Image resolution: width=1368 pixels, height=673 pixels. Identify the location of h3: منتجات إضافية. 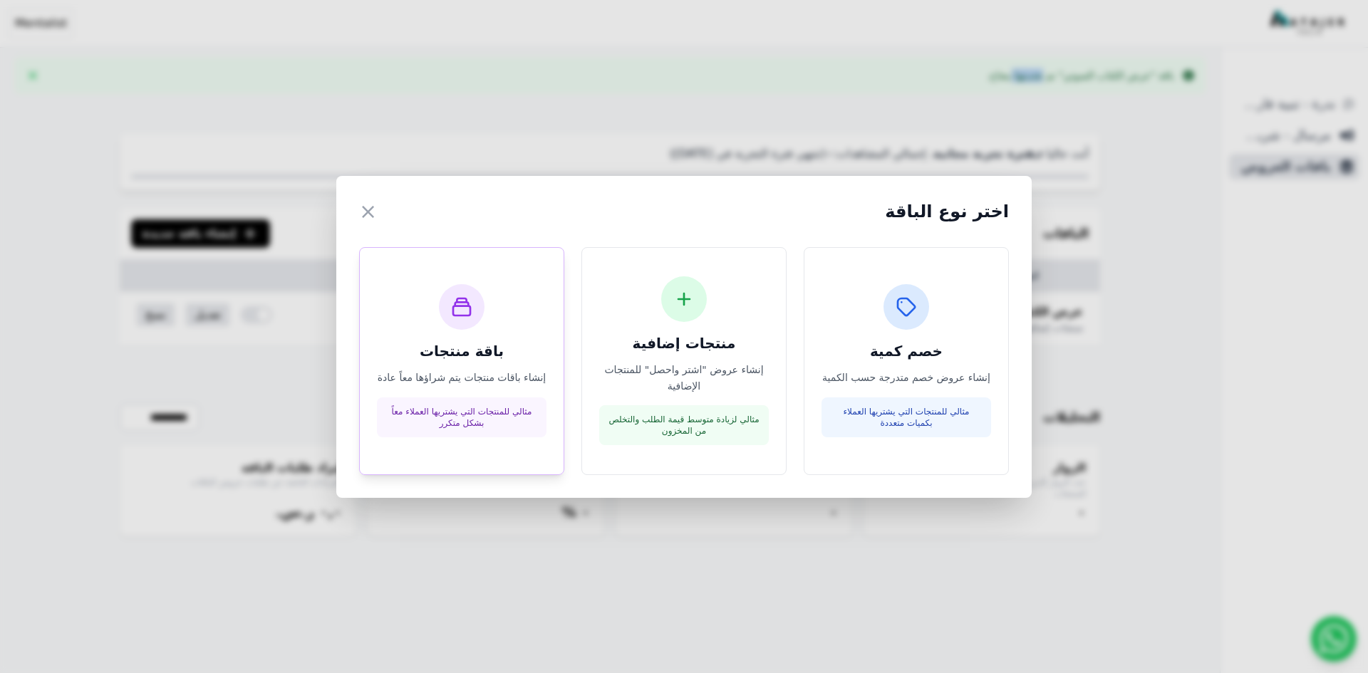
(684, 343).